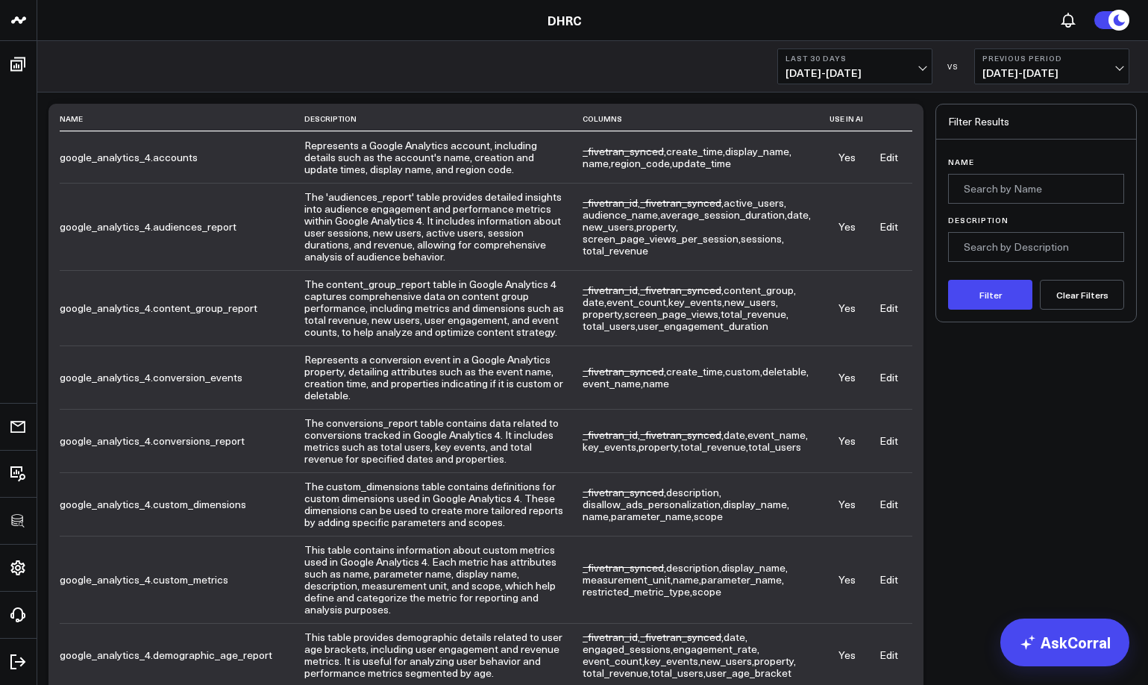 Image resolution: width=1148 pixels, height=685 pixels. What do you see at coordinates (651, 516) in the screenshot?
I see `span: parameter_name` at bounding box center [651, 516].